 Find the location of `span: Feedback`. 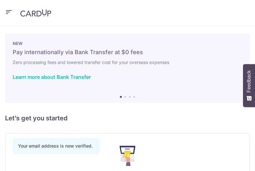

span: Feedback is located at coordinates (249, 81).